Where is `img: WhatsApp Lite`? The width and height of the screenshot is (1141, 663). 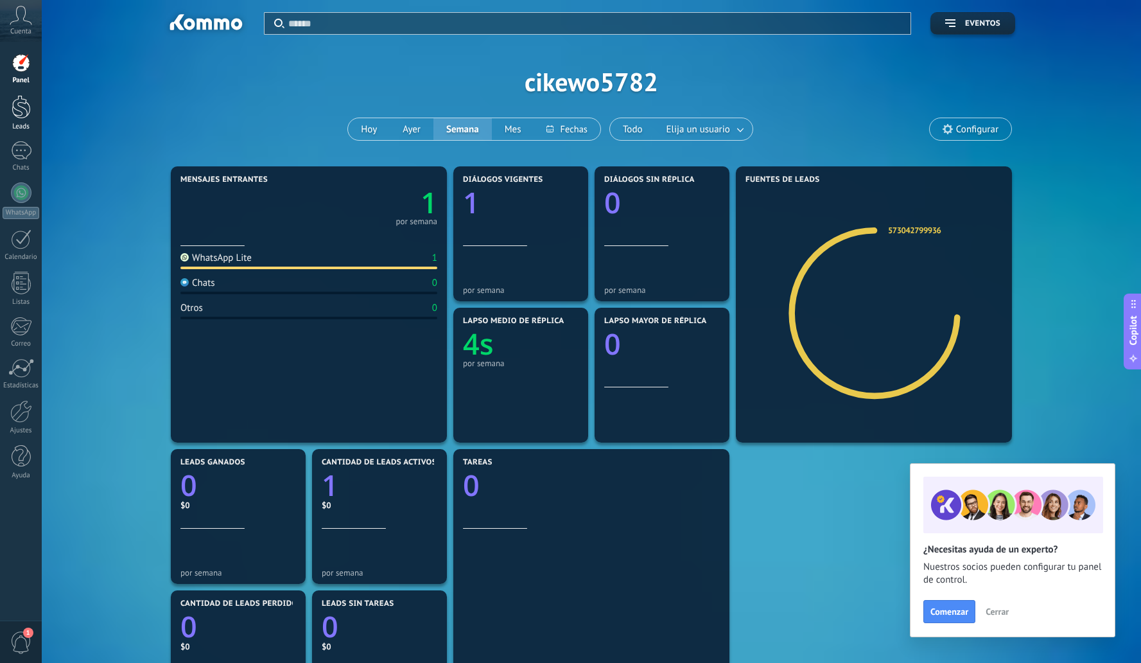 img: WhatsApp Lite is located at coordinates (184, 257).